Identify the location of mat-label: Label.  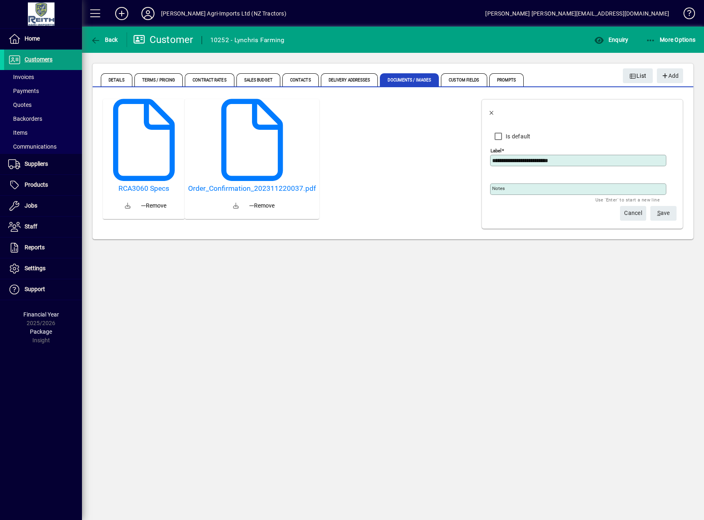
(496, 151).